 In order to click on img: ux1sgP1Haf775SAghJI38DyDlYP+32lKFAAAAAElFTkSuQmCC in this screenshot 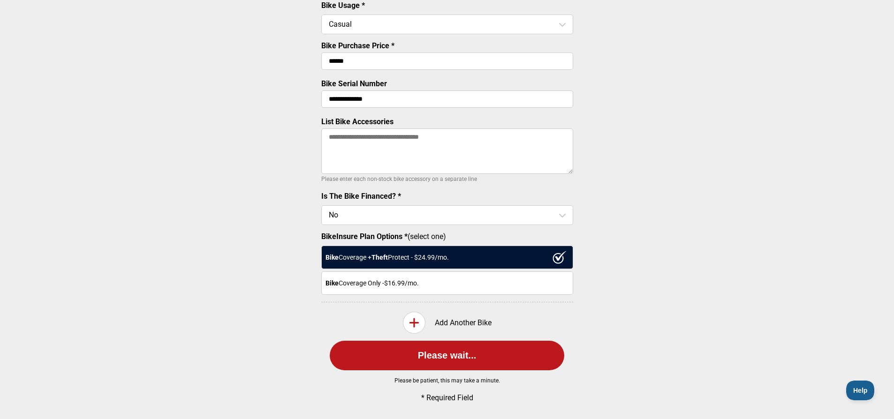, I will do `click(559, 257)`.